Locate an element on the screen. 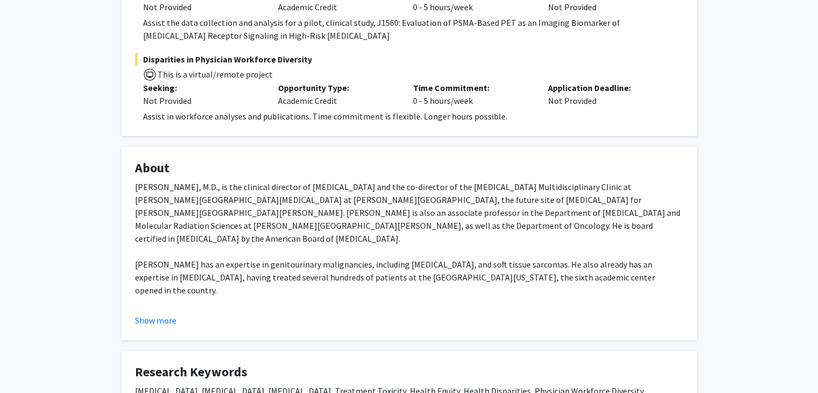 This screenshot has height=393, width=818. span: Disparities in Physician Workforce Diversity is located at coordinates (409, 59).